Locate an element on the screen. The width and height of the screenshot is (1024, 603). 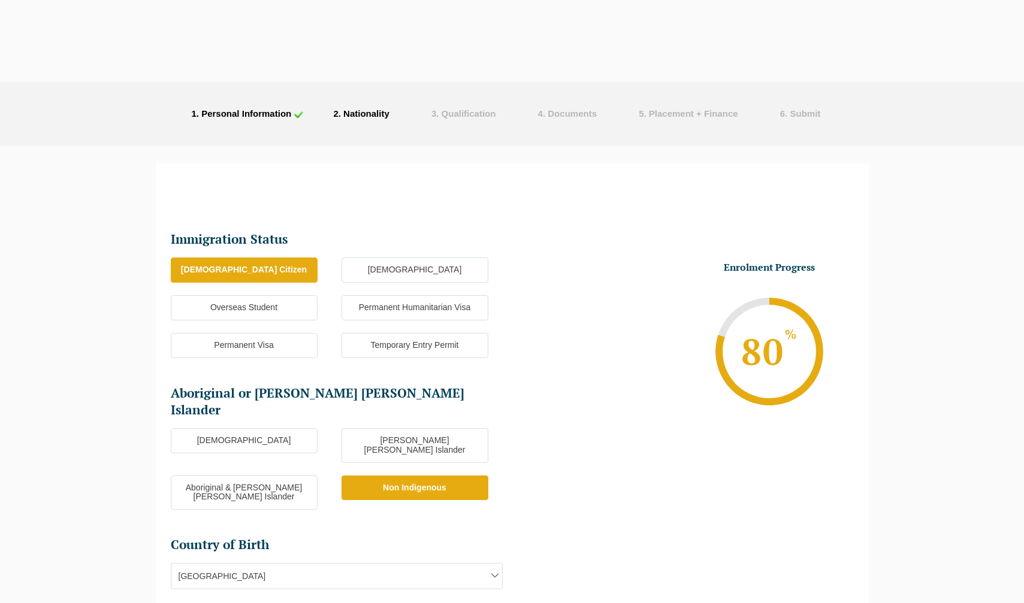
label: Non Indigenous is located at coordinates (415, 488).